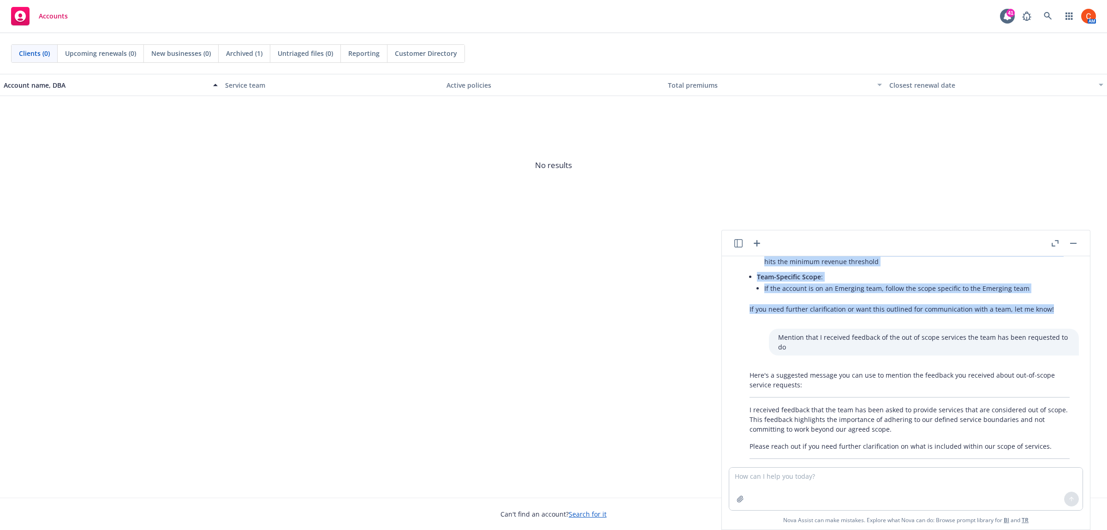 This screenshot has height=530, width=1107. Describe the element at coordinates (181, 53) in the screenshot. I see `span: New businesses (0)` at that location.